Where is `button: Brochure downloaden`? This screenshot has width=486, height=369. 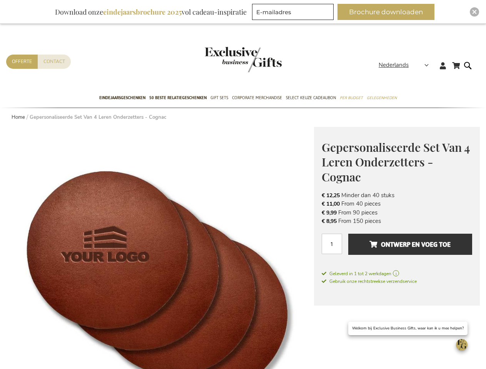
button: Brochure downloaden is located at coordinates (386, 12).